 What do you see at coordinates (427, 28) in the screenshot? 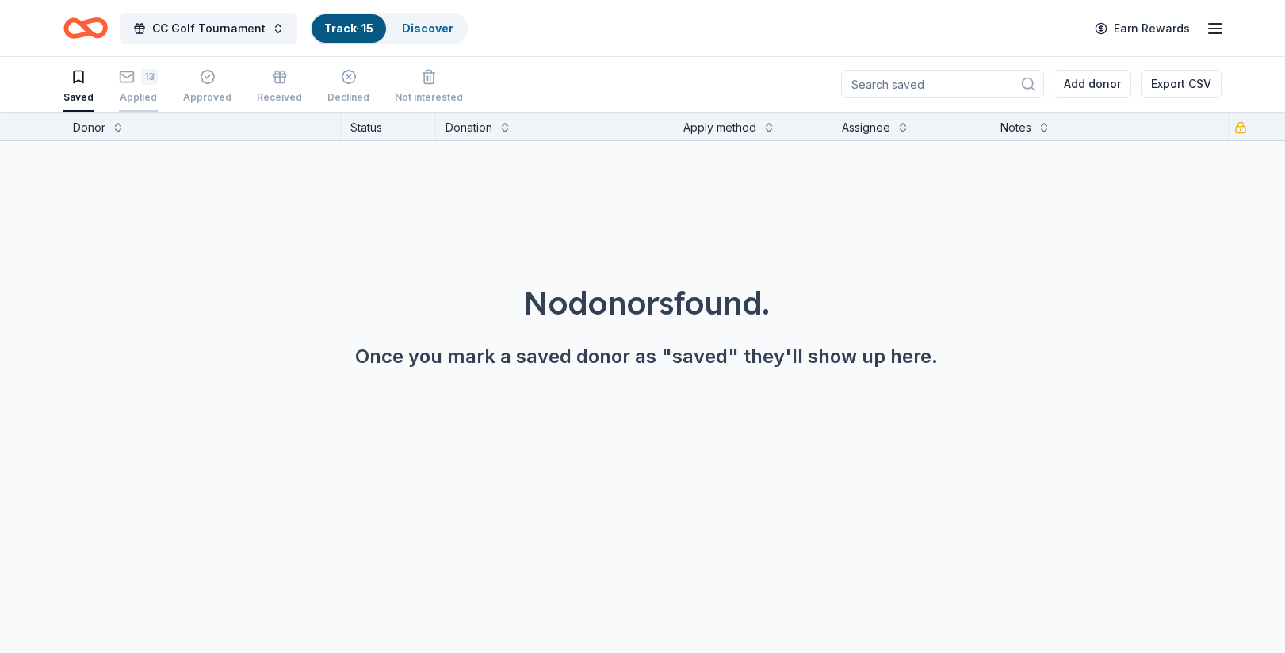
I see `a: Discover` at bounding box center [427, 28].